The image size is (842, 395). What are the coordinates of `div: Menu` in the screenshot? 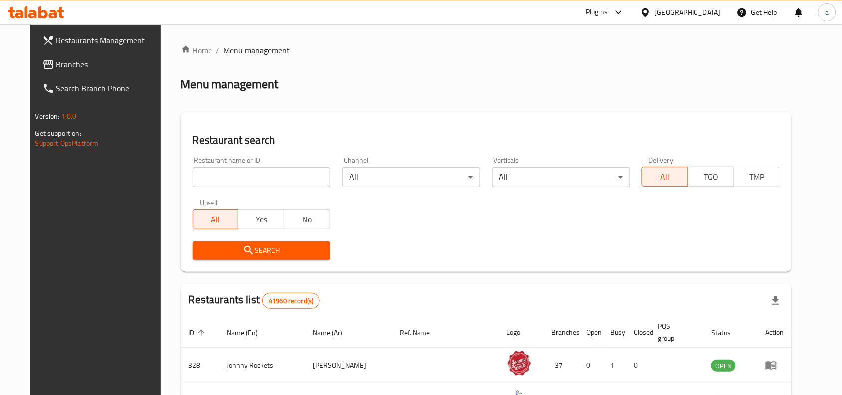 It's located at (775, 365).